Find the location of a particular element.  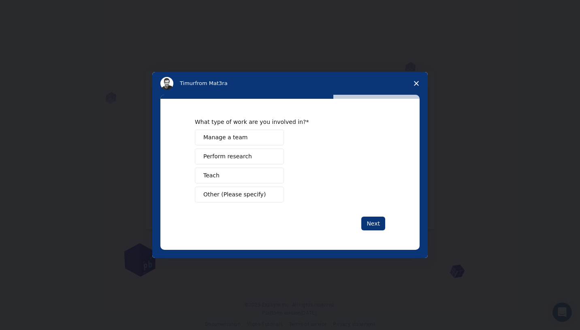

div: What type of work are you involved in? is located at coordinates (284, 122).